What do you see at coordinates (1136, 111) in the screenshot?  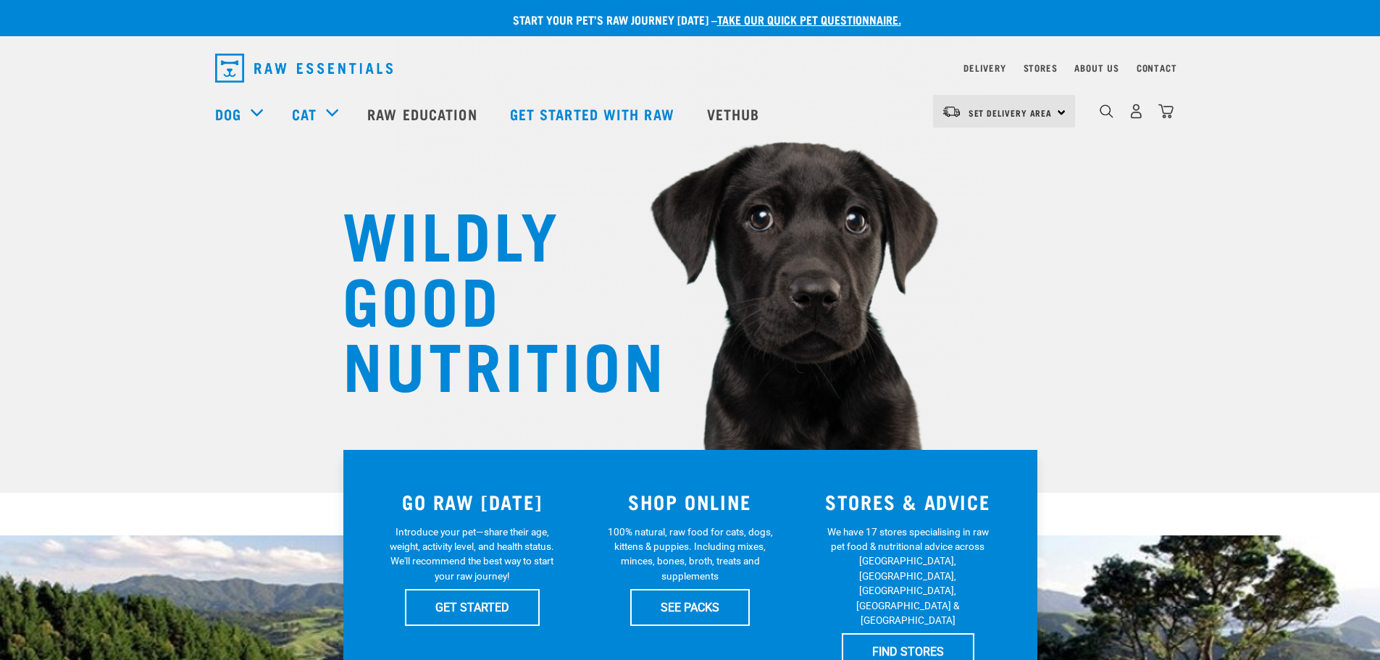 I see `img: user.png` at bounding box center [1136, 111].